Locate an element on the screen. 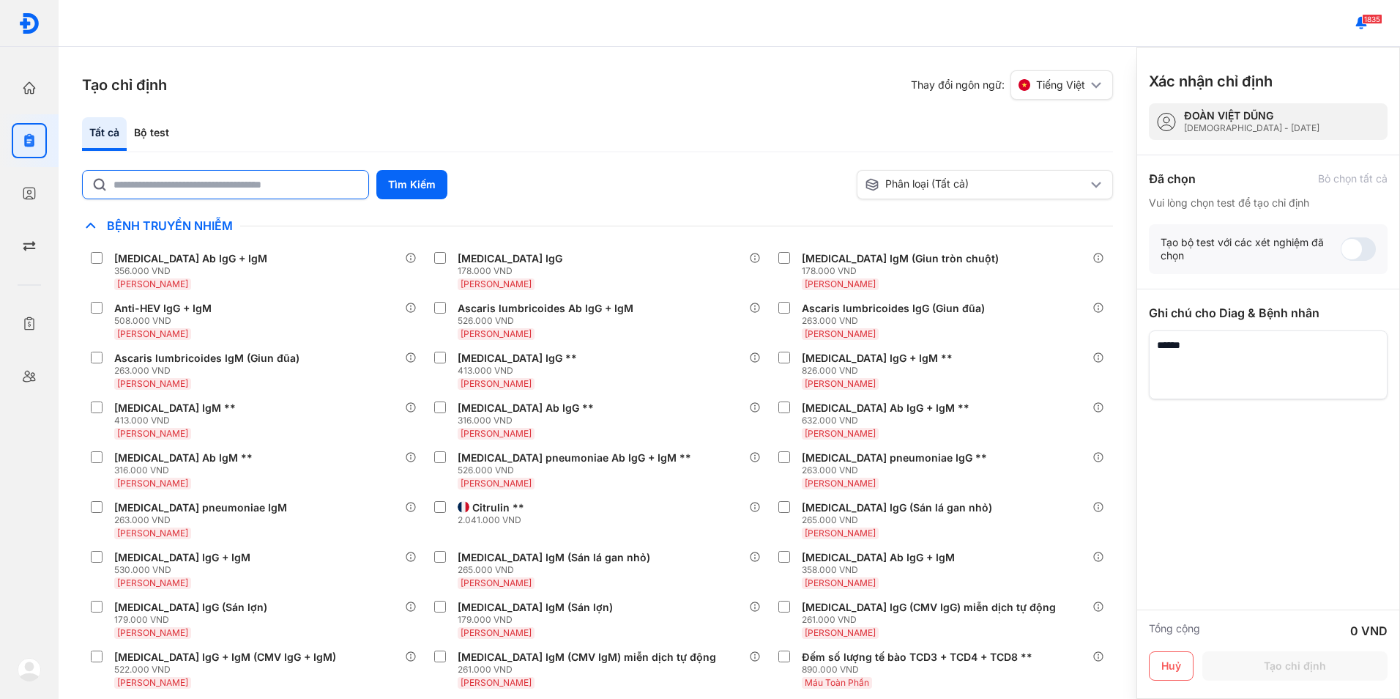 This screenshot has width=1400, height=699. div: 530.000 VND is located at coordinates (185, 570).